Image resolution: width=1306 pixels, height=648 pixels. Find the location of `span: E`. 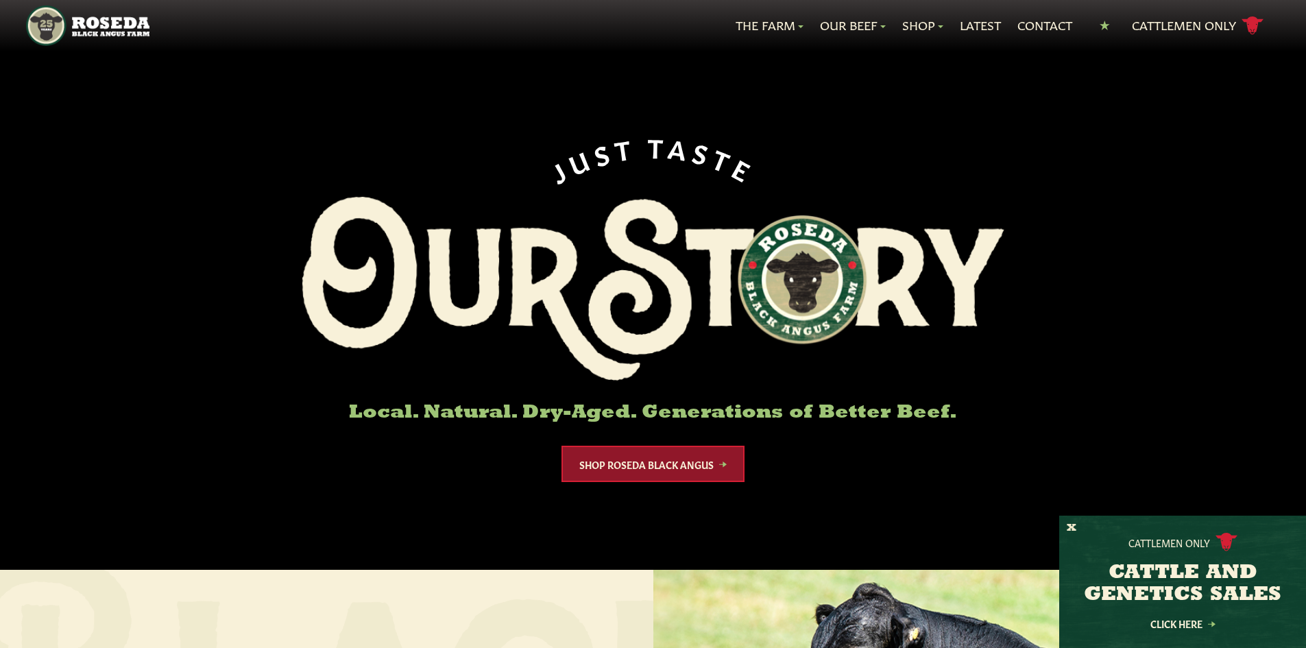

span: E is located at coordinates (745, 169).